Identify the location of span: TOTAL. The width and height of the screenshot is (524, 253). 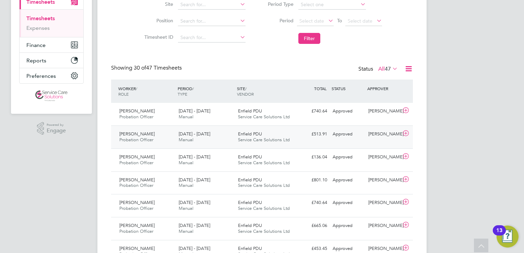
(320, 88).